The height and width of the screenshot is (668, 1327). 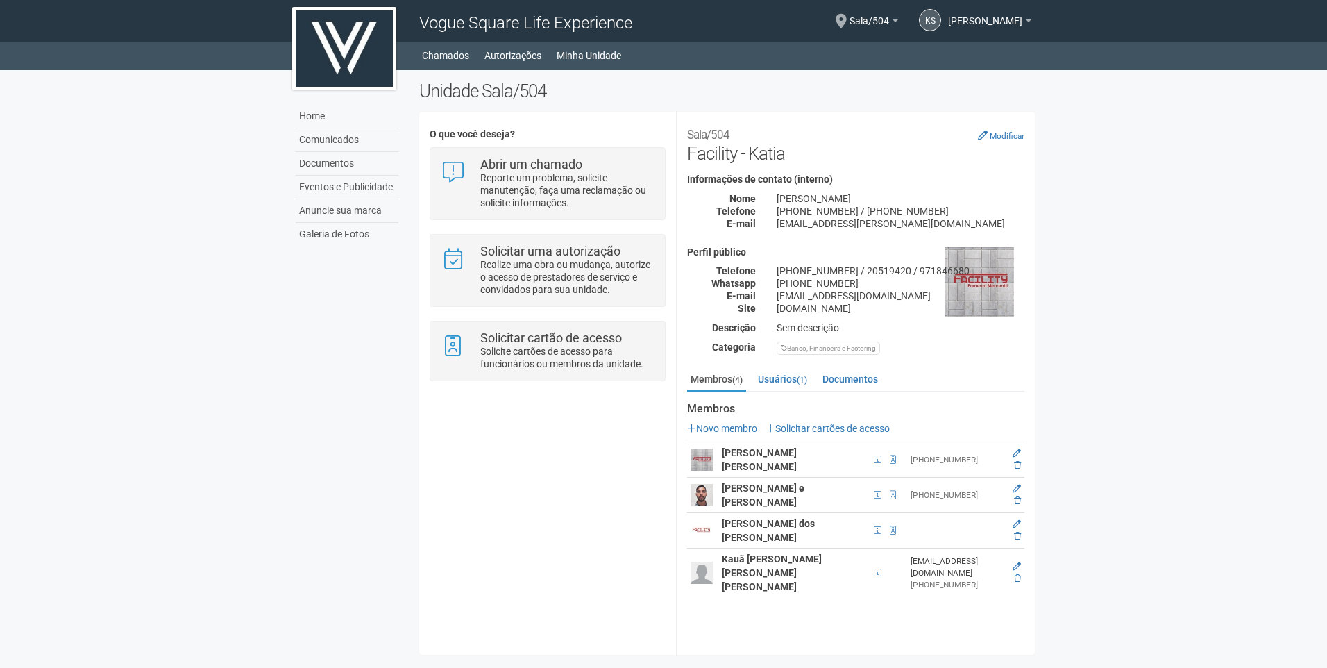 What do you see at coordinates (347, 234) in the screenshot?
I see `a: Galeria de Fotos` at bounding box center [347, 234].